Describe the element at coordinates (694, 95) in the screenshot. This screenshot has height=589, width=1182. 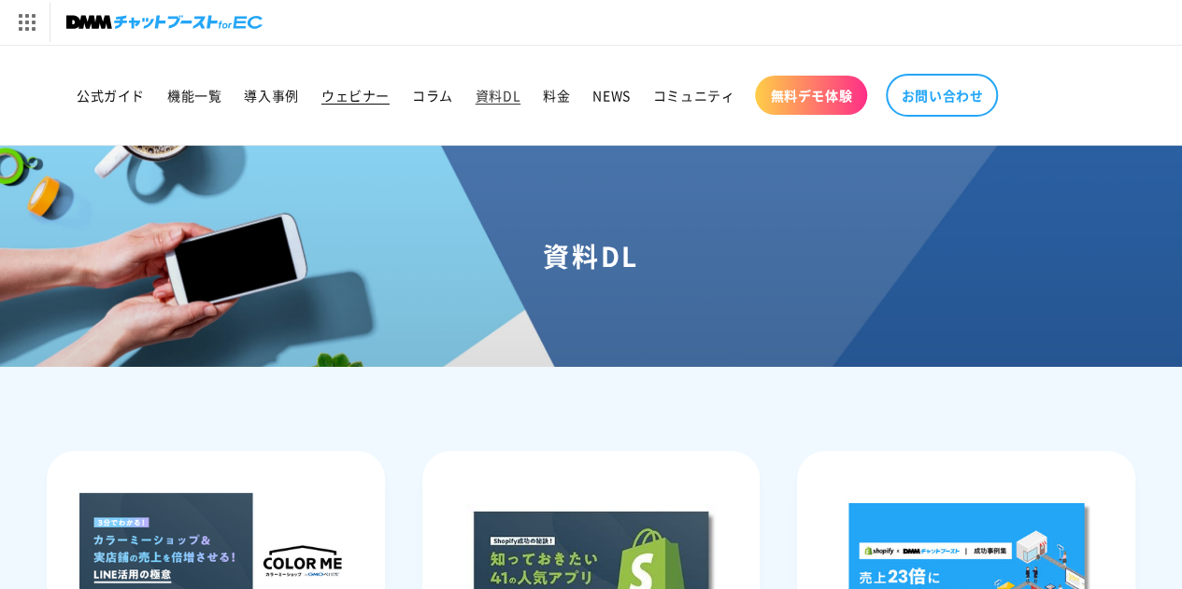
I see `span: コミュニティ` at that location.